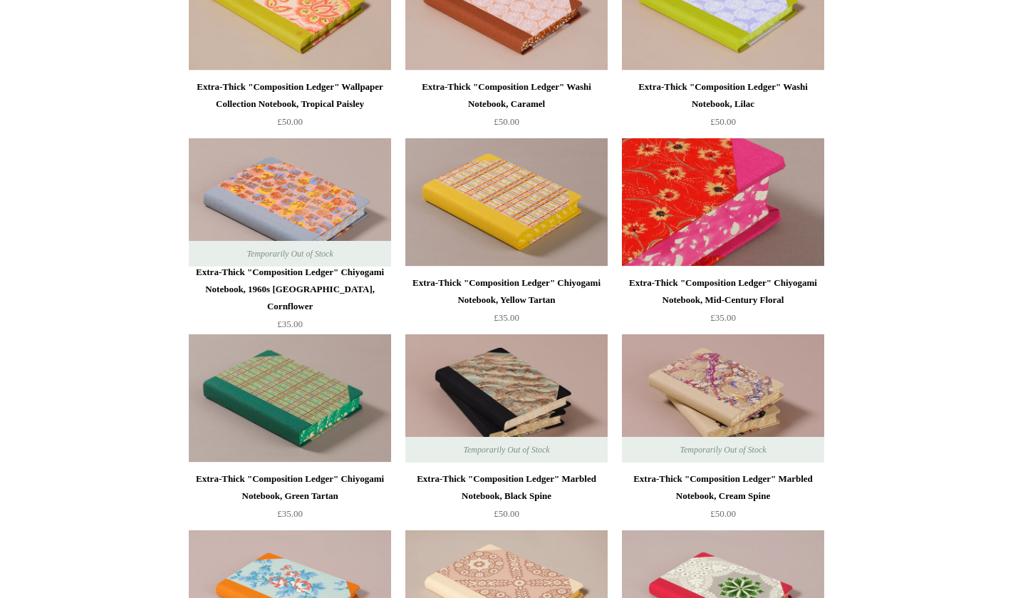  What do you see at coordinates (507, 108) in the screenshot?
I see `a: Extra-Thick "Composition Ledger" Washi Notebook, Caramel £50.00` at bounding box center [507, 108].